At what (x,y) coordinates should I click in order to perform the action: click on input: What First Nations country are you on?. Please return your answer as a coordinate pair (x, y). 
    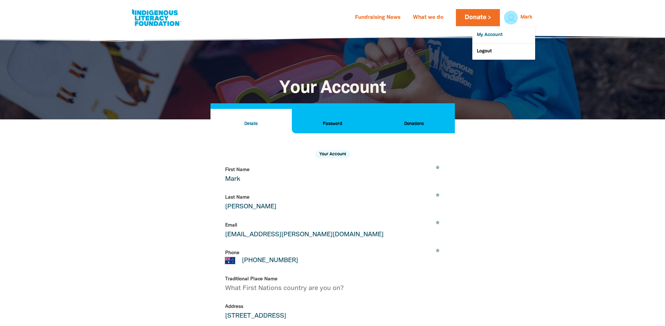
    Looking at the image, I should click on (333, 284).